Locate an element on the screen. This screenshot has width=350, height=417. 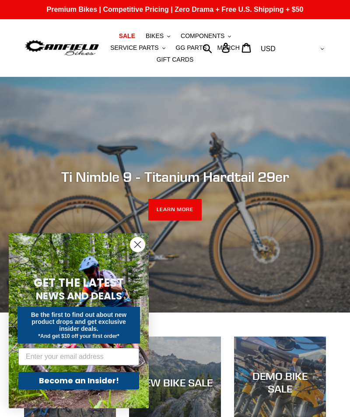
h2: Ti Nimble 9 - Titanium Hardtail 29er is located at coordinates (175, 177).